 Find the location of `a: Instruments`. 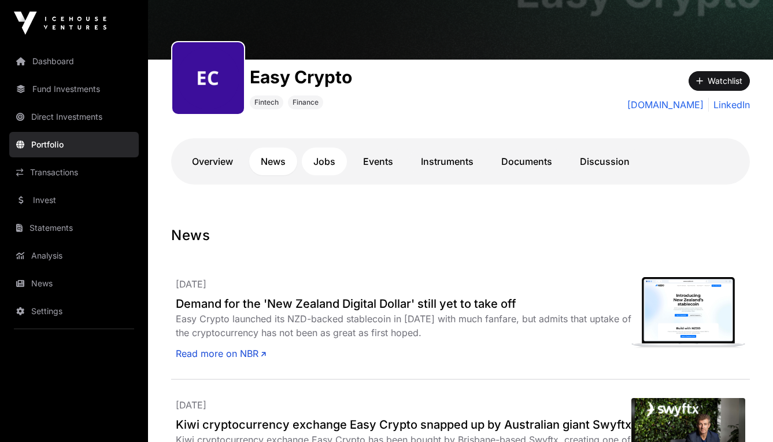

a: Instruments is located at coordinates (447, 161).